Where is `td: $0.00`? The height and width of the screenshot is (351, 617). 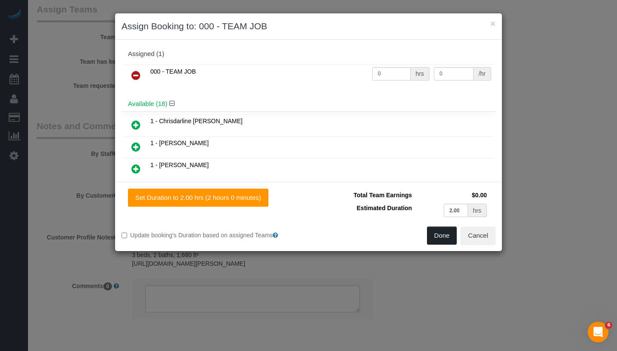
td: $0.00 is located at coordinates (452, 195).